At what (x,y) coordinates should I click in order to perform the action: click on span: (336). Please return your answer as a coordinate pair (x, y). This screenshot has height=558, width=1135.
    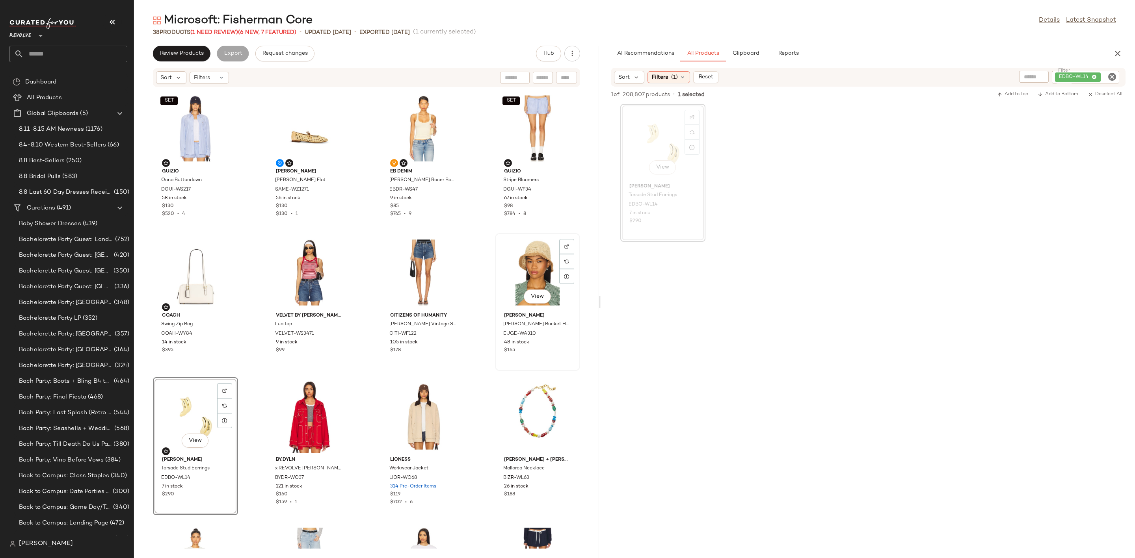
    Looking at the image, I should click on (121, 287).